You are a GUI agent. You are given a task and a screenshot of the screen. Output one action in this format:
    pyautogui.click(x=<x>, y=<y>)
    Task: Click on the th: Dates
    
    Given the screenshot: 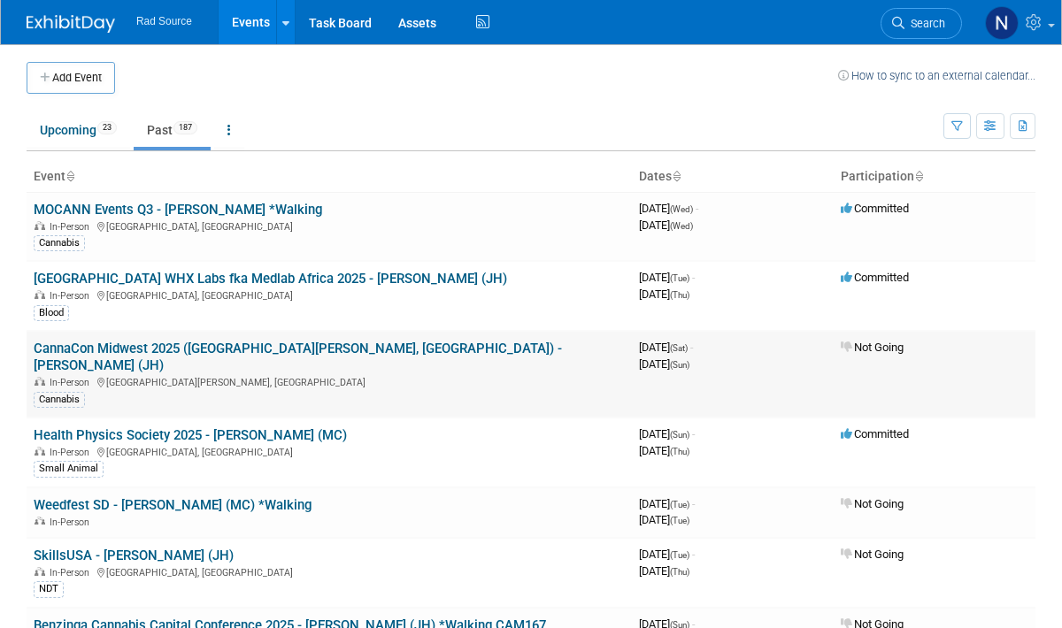 What is the action you would take?
    pyautogui.click(x=733, y=177)
    